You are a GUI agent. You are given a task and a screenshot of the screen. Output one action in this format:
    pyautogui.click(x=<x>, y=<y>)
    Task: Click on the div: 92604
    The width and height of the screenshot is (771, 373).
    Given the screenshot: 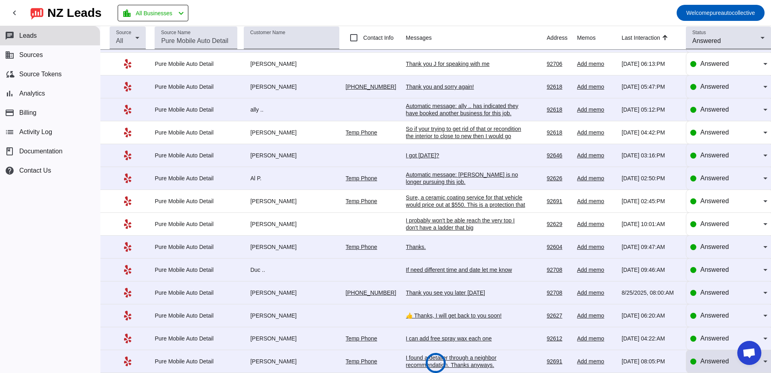 What is the action you would take?
    pyautogui.click(x=559, y=247)
    